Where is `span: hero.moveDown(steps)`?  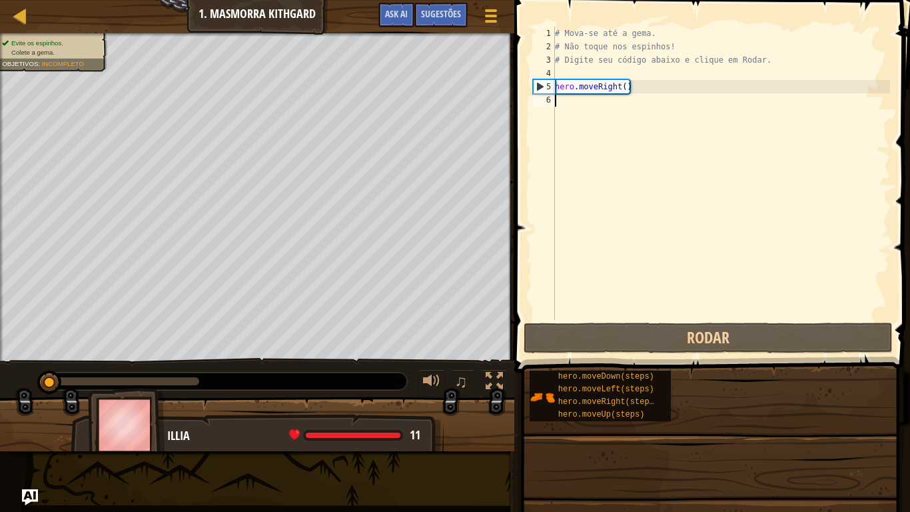 span: hero.moveDown(steps) is located at coordinates (606, 376).